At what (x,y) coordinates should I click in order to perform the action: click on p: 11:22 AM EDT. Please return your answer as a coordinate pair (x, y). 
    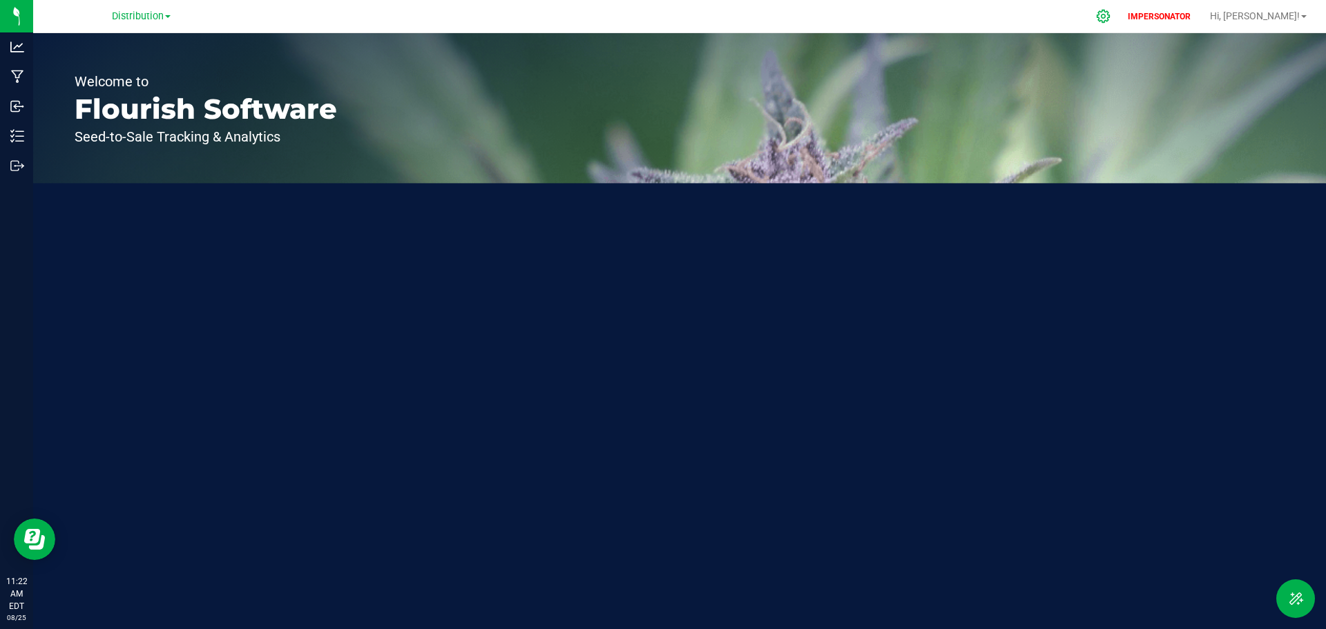
    Looking at the image, I should click on (17, 594).